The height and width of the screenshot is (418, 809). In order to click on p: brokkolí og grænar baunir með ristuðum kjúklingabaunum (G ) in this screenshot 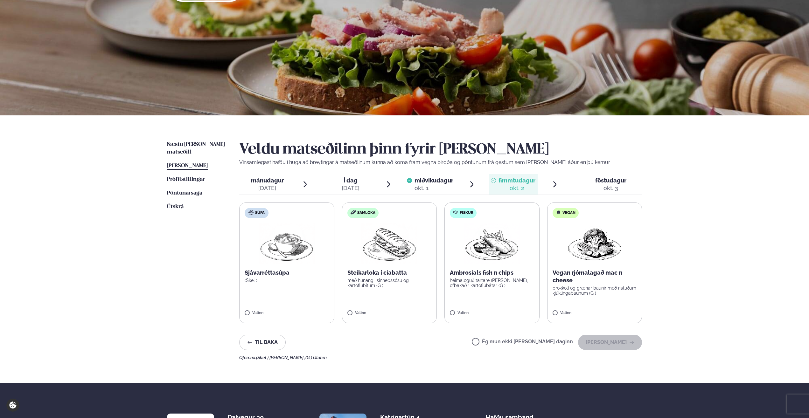, I will do `click(595, 291)`.